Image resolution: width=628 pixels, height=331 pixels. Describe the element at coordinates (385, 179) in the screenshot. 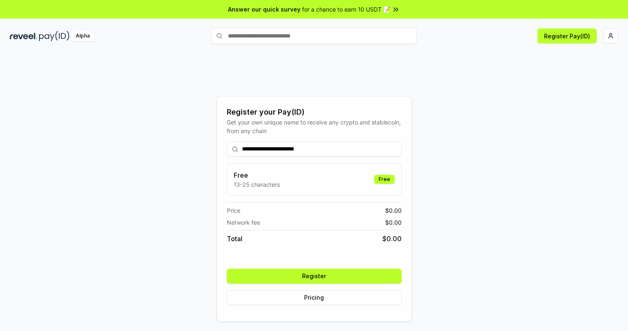

I see `div: Free` at that location.